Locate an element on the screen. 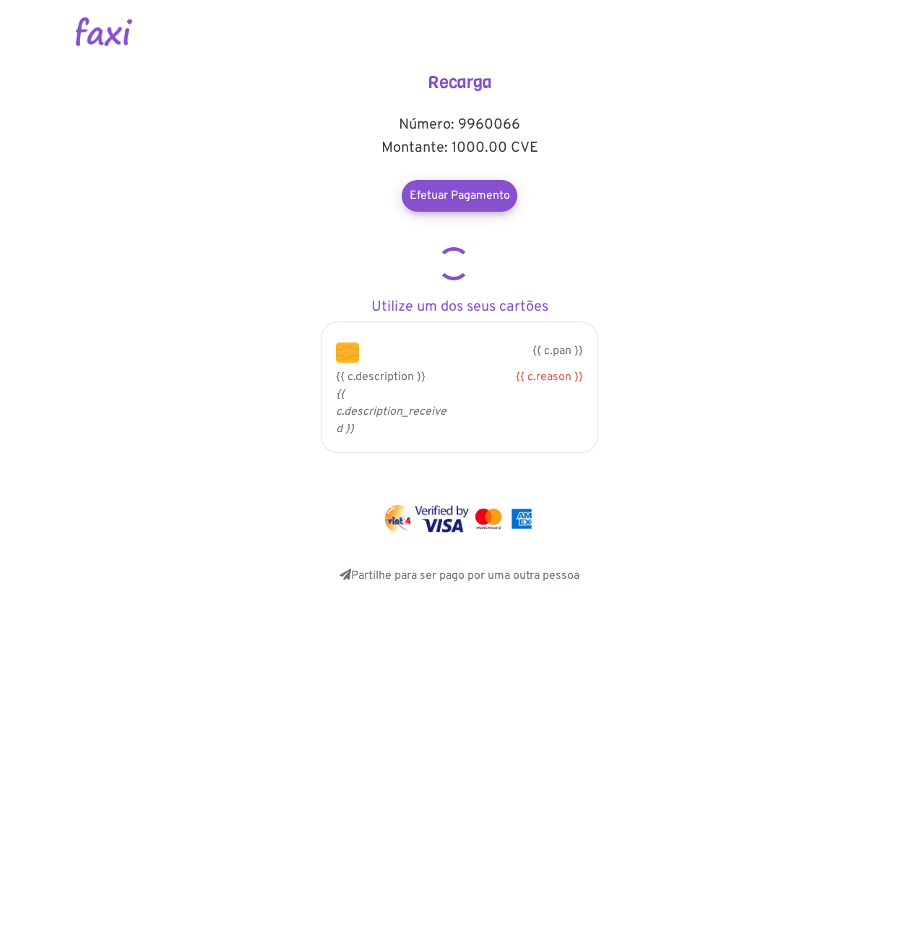  p: {{ c.pan }} is located at coordinates (482, 351).